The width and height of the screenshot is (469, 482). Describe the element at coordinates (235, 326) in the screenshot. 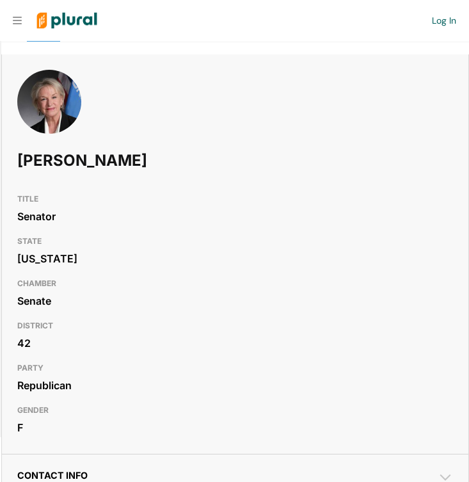

I see `h3: DISTRICT` at that location.